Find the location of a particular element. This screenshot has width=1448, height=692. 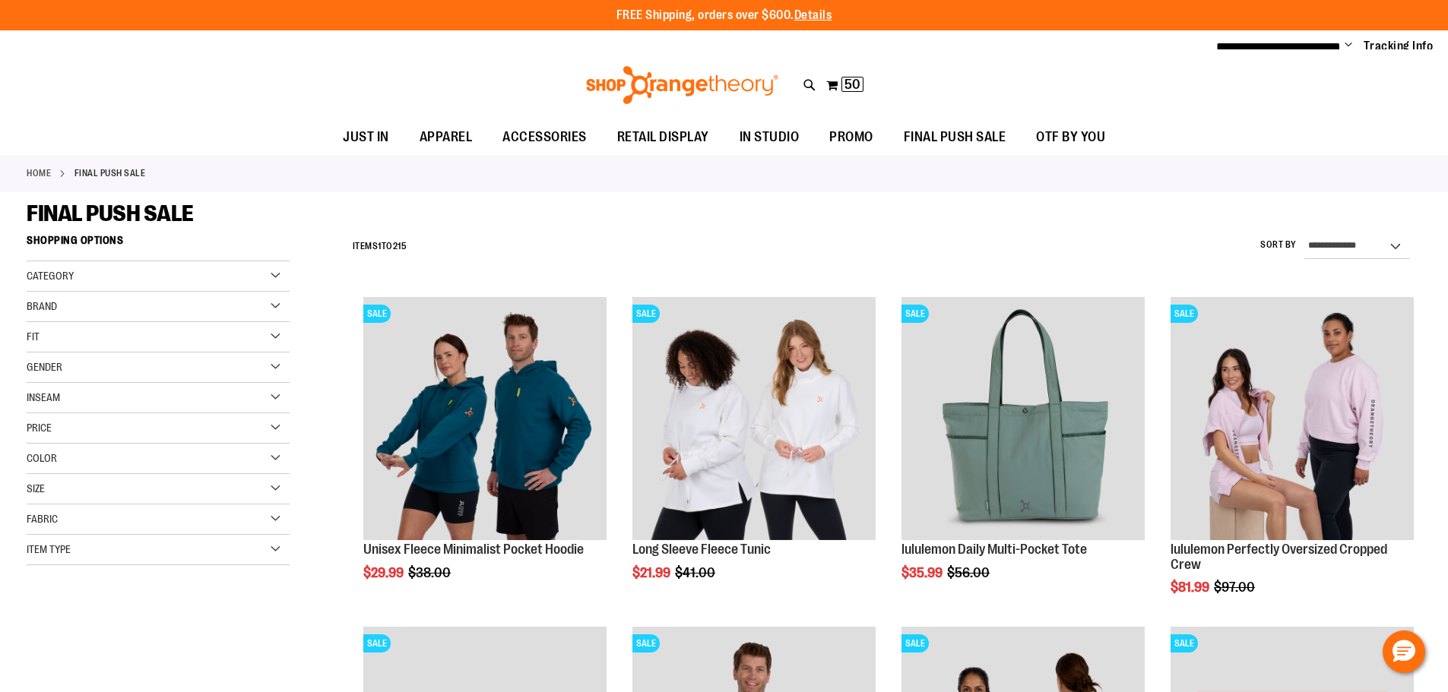

p: FREE Shipping, orders over $600. is located at coordinates (724, 15).